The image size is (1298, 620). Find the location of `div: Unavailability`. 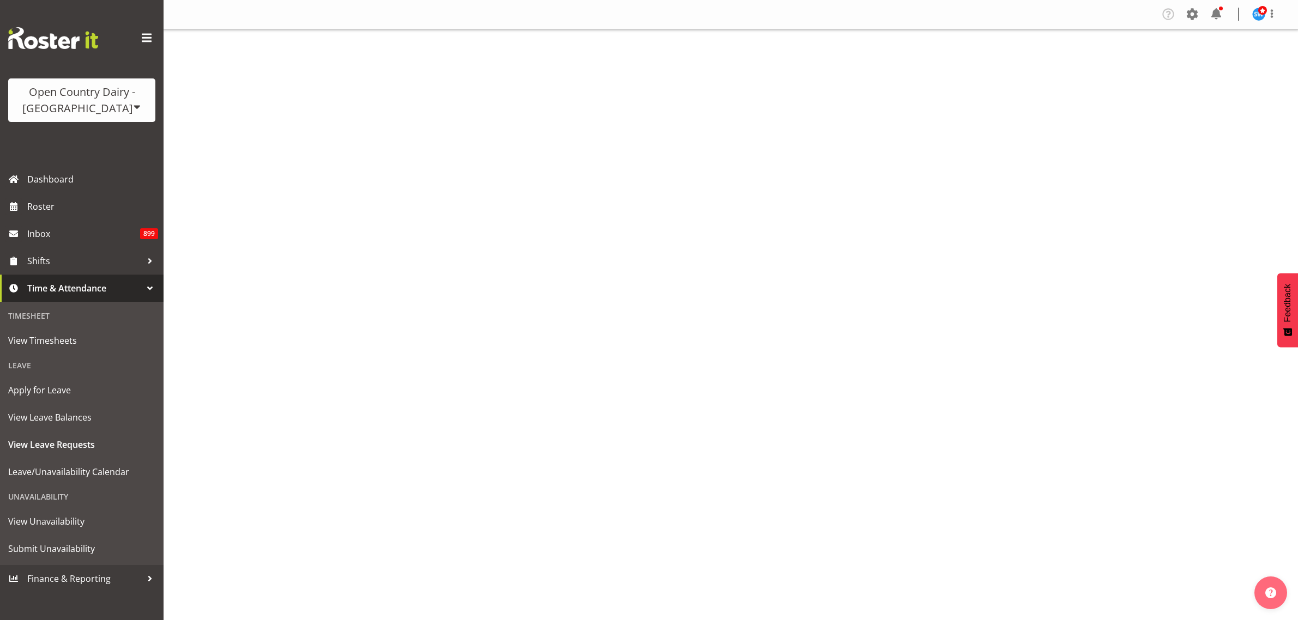

div: Unavailability is located at coordinates (82, 497).